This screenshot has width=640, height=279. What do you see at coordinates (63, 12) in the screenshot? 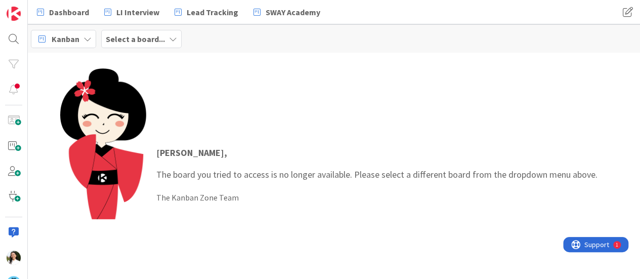
I see `a: Dashboard` at bounding box center [63, 12].